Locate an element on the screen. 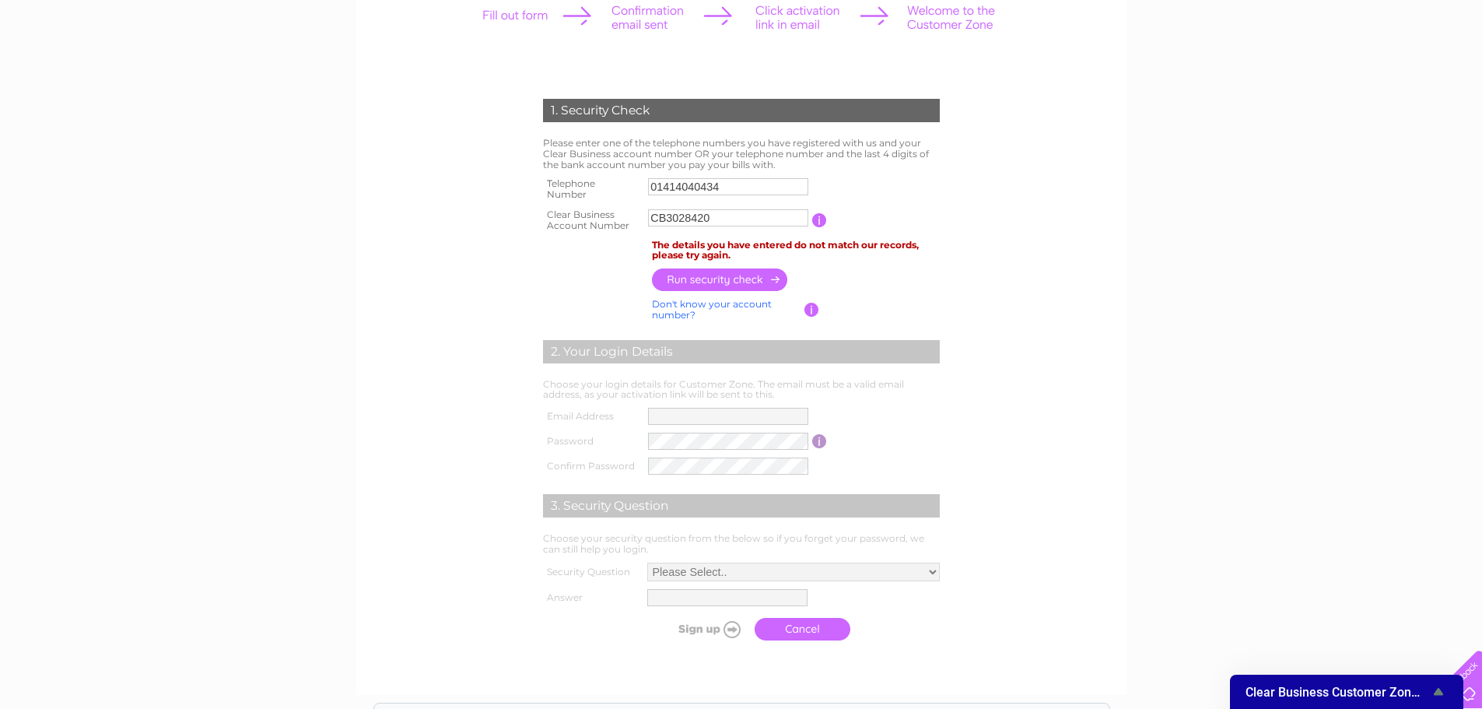 This screenshot has width=1482, height=709. span: 0333 014 3131 is located at coordinates (1243, 17).